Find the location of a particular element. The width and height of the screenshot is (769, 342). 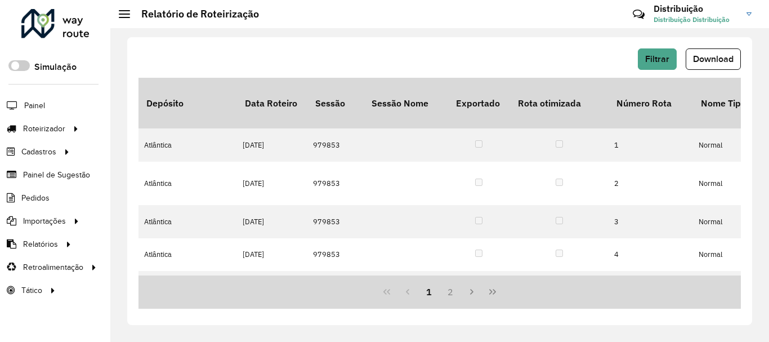

button: 1 is located at coordinates (429, 292).